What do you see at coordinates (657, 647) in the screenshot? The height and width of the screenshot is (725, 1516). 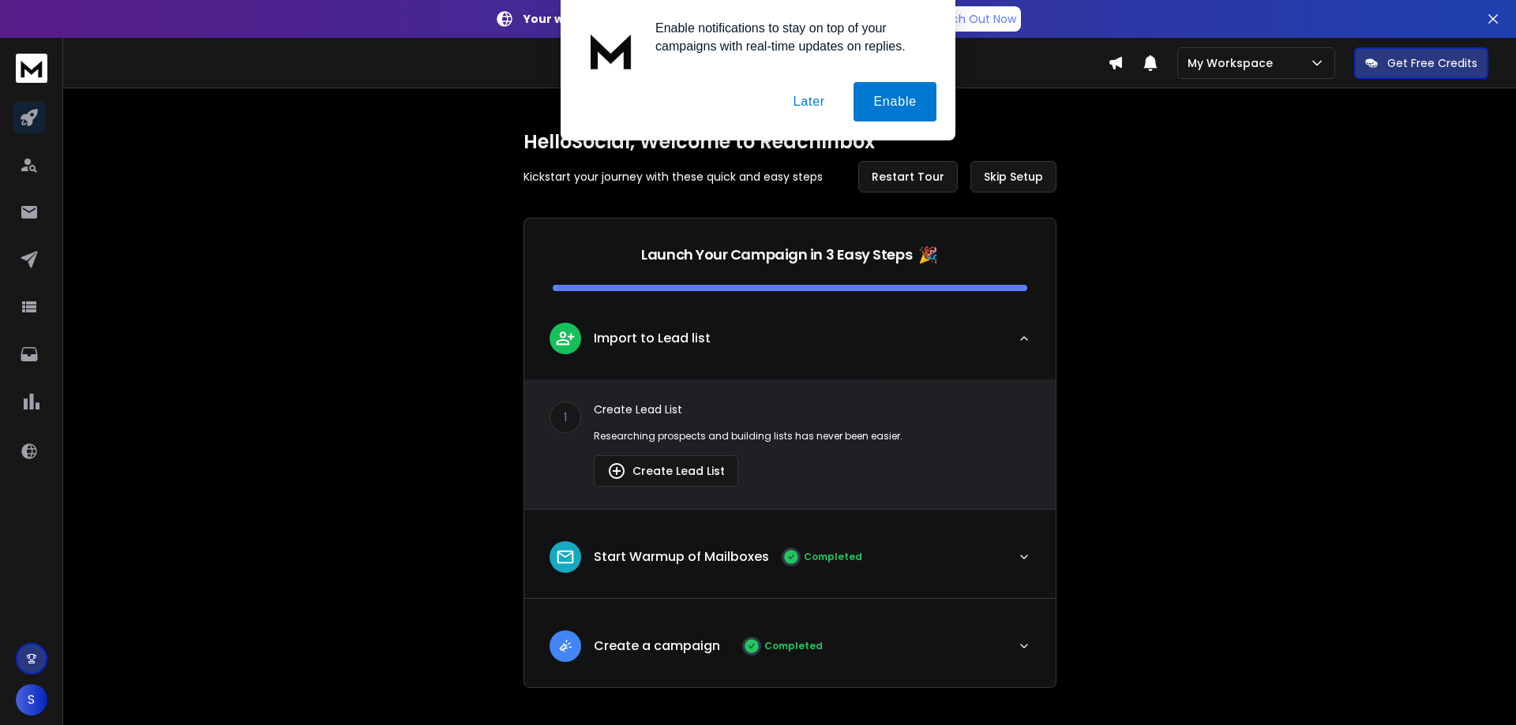 I see `p: Create a campaign` at bounding box center [657, 647].